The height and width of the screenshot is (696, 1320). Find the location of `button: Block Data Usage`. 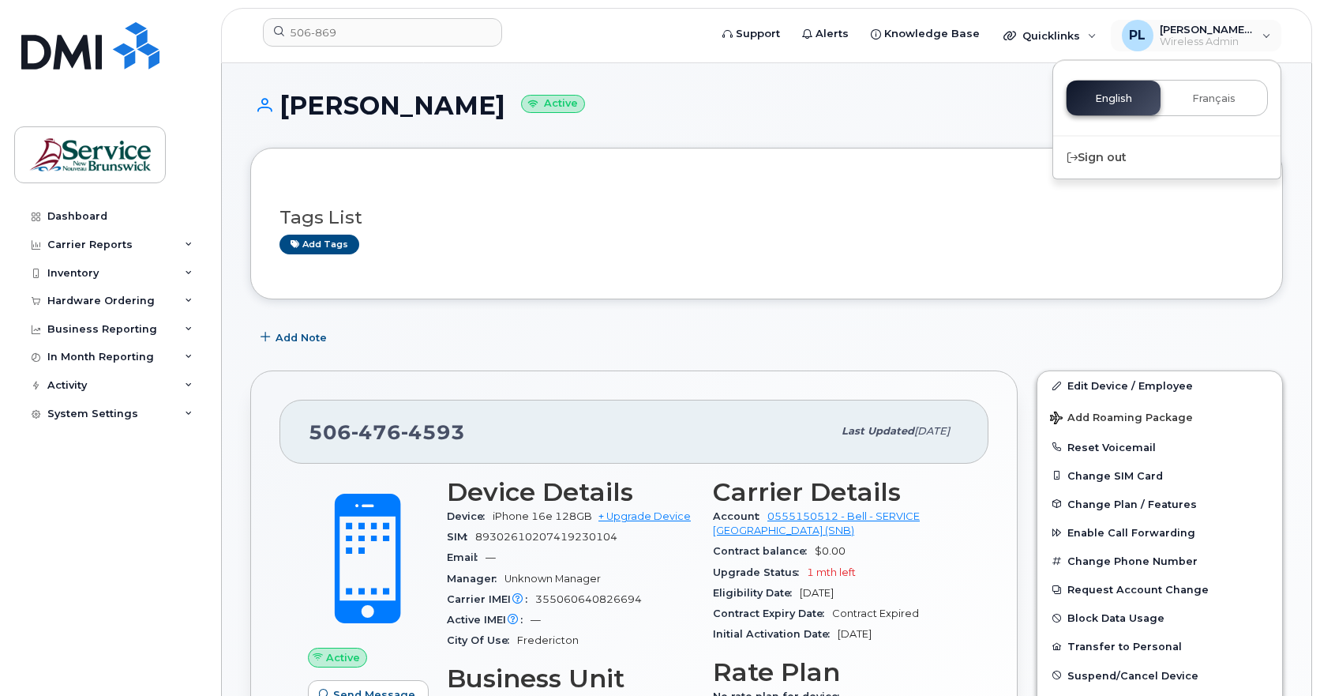

button: Block Data Usage is located at coordinates (1160, 618).